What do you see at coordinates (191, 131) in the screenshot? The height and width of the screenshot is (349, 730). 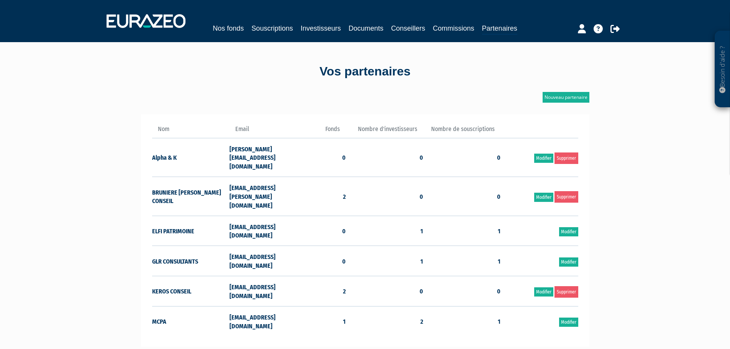 I see `th: Nom` at bounding box center [191, 131].